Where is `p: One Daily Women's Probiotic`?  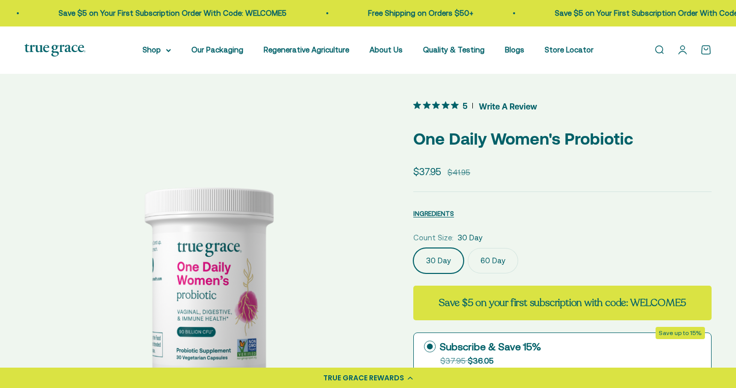 p: One Daily Women's Probiotic is located at coordinates (562, 138).